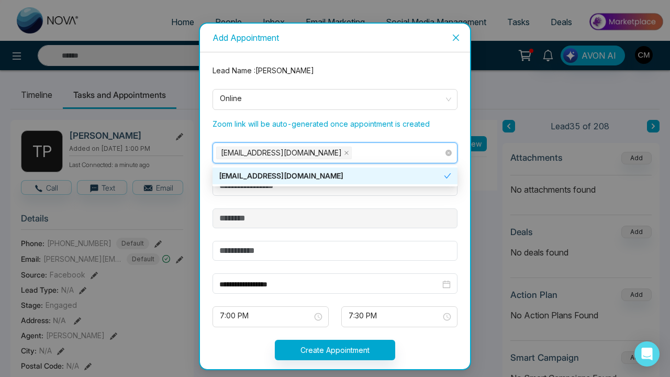 Image resolution: width=670 pixels, height=377 pixels. I want to click on span: yogibansal@gmail.com, so click(284, 153).